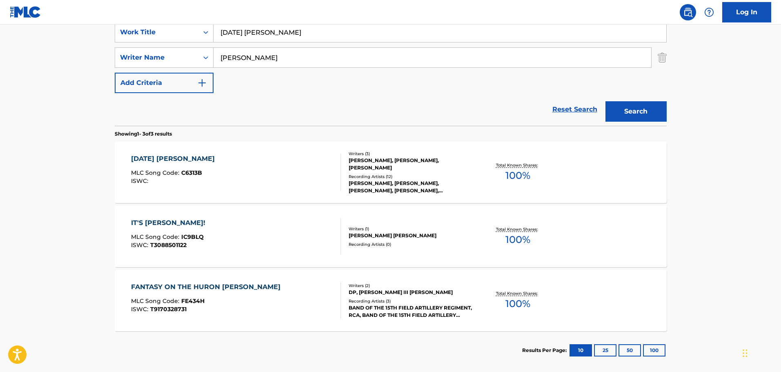 The width and height of the screenshot is (781, 372). What do you see at coordinates (605, 350) in the screenshot?
I see `button: 25` at bounding box center [605, 350].